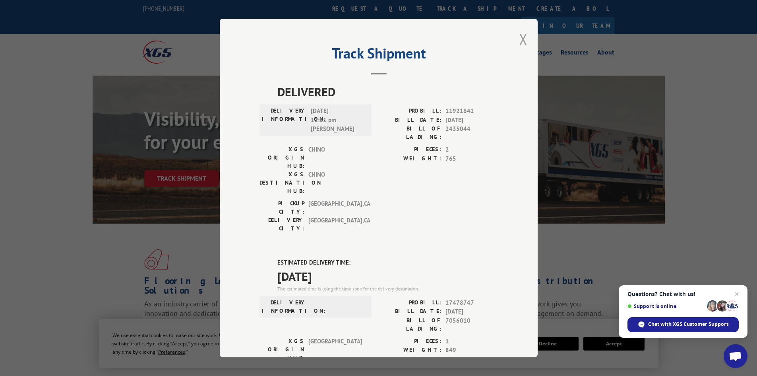  Describe the element at coordinates (472, 324) in the screenshot. I see `span: 7056010` at that location.